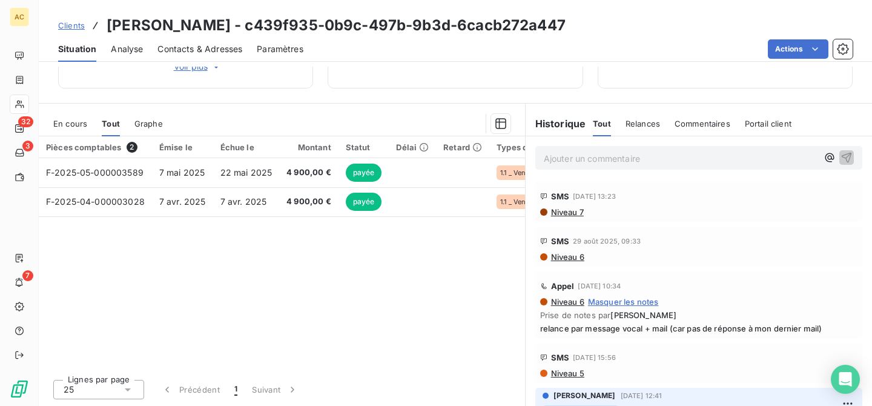  What do you see at coordinates (698, 328) in the screenshot?
I see `span: relance par message vocal + mail (car pas de réponse à mon dernier mail)` at bounding box center [698, 328].